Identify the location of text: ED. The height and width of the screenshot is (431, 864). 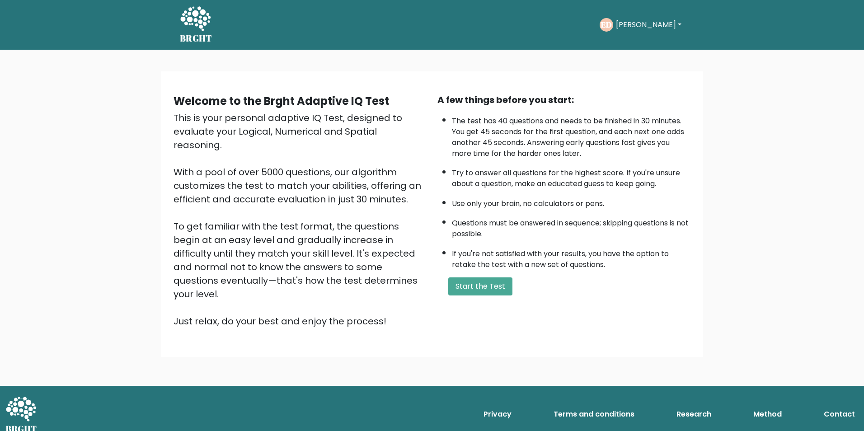
(607, 24).